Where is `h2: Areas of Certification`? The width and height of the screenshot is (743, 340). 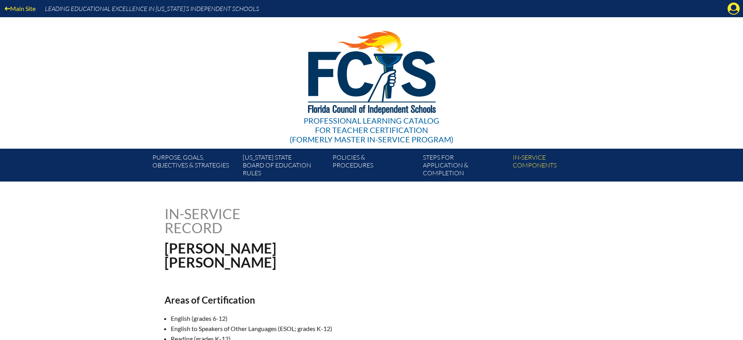 h2: Areas of Certification is located at coordinates (302, 300).